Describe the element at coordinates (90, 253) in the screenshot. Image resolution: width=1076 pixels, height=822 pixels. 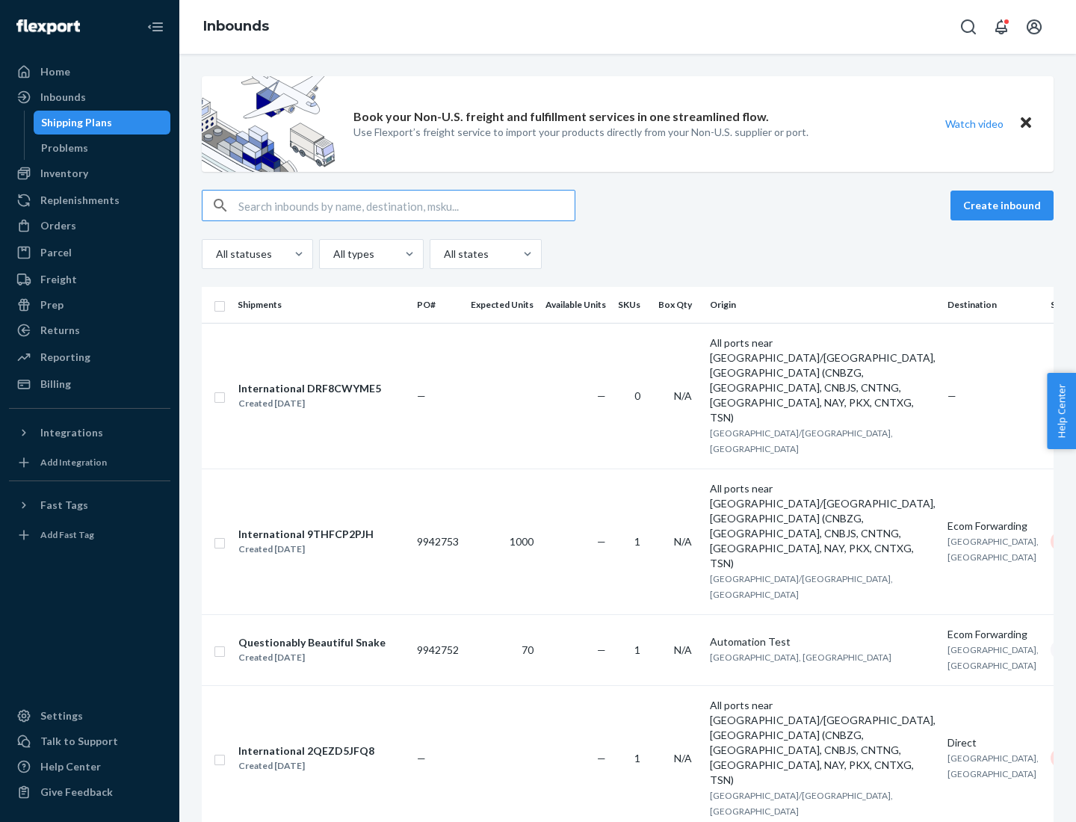
I see `a: Parcel` at that location.